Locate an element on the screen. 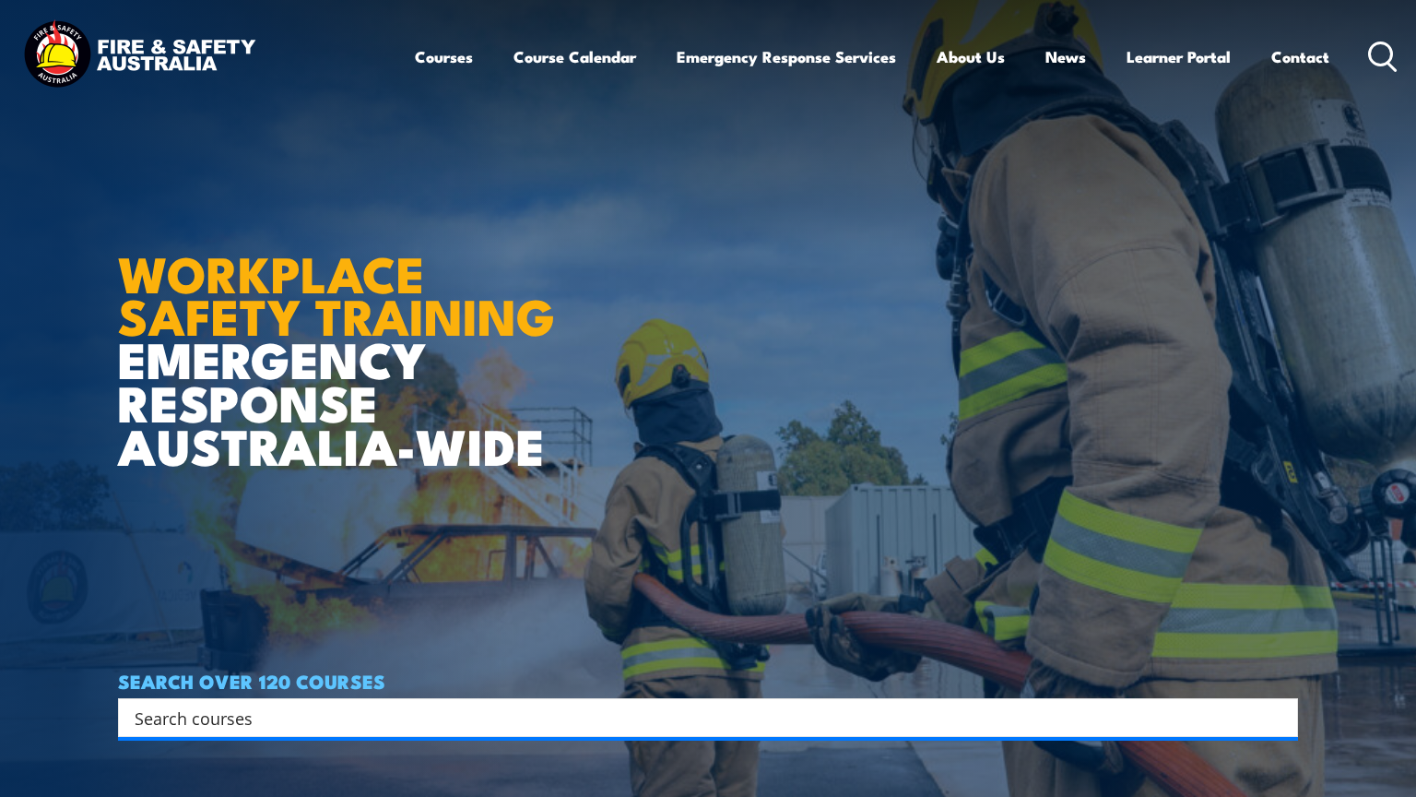 This screenshot has height=797, width=1416. h4: SEARCH OVER 120 COURSES is located at coordinates (708, 681).